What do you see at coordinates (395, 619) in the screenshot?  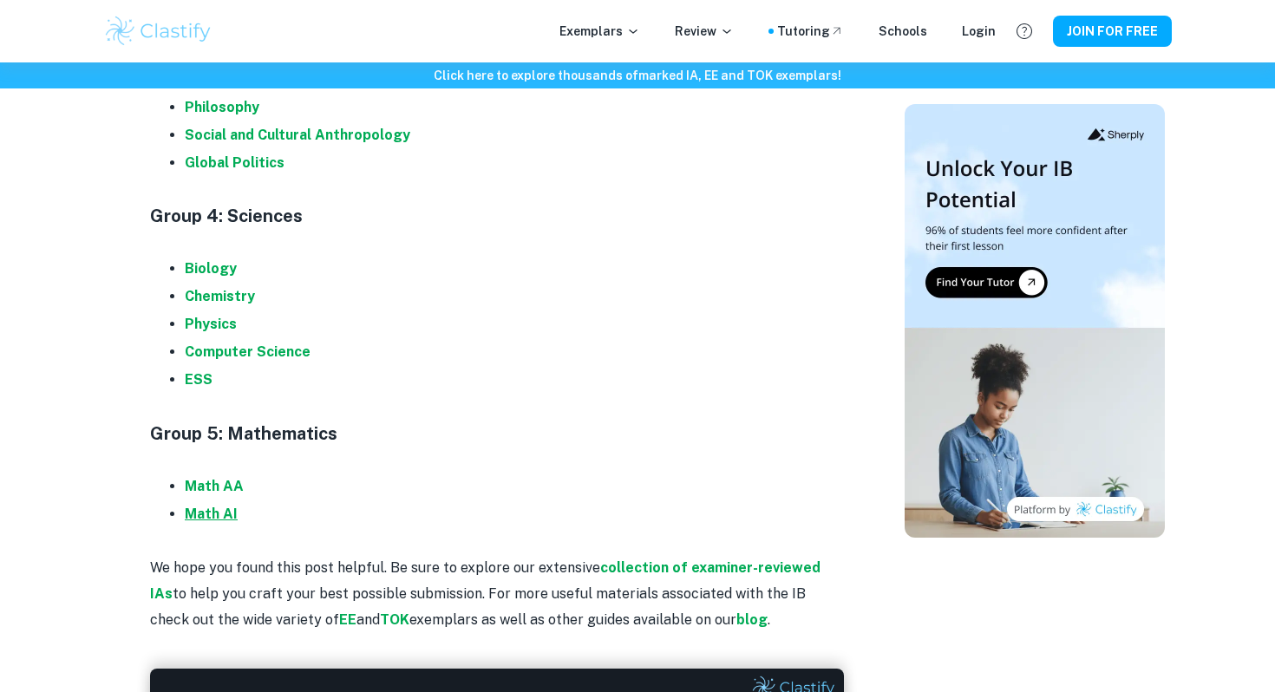 I see `strong: TOK` at bounding box center [395, 619].